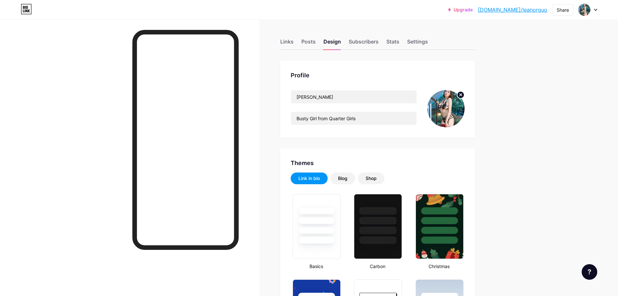 Image resolution: width=618 pixels, height=296 pixels. What do you see at coordinates (364, 43) in the screenshot?
I see `div: Subscribers` at bounding box center [364, 43].